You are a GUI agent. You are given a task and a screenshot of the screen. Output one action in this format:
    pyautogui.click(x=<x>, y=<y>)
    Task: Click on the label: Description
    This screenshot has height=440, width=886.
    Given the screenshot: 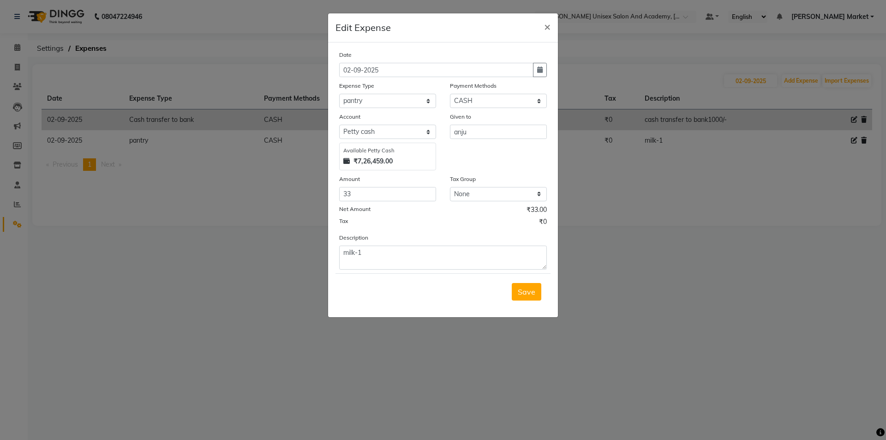 What is the action you would take?
    pyautogui.click(x=353, y=238)
    